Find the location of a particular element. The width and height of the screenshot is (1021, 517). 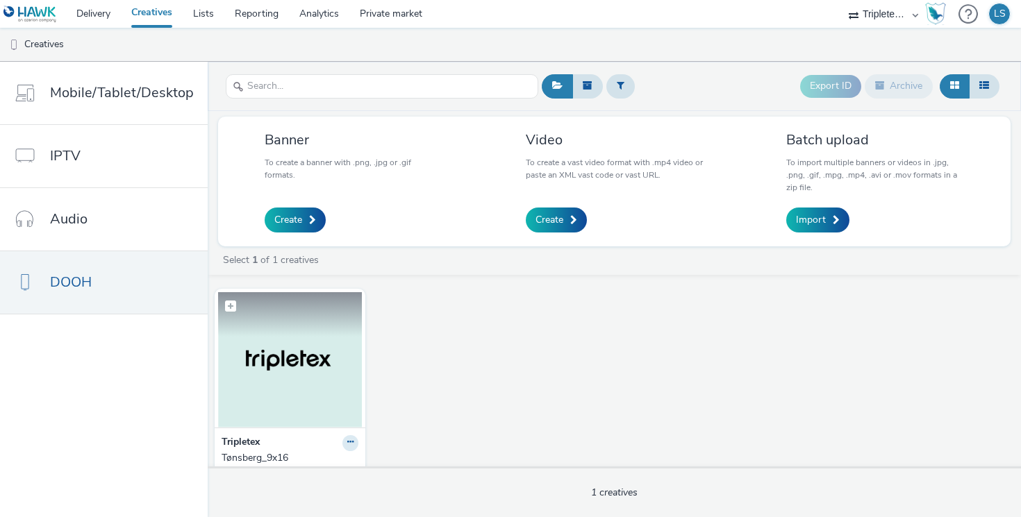

h3: Banner is located at coordinates (353, 140).